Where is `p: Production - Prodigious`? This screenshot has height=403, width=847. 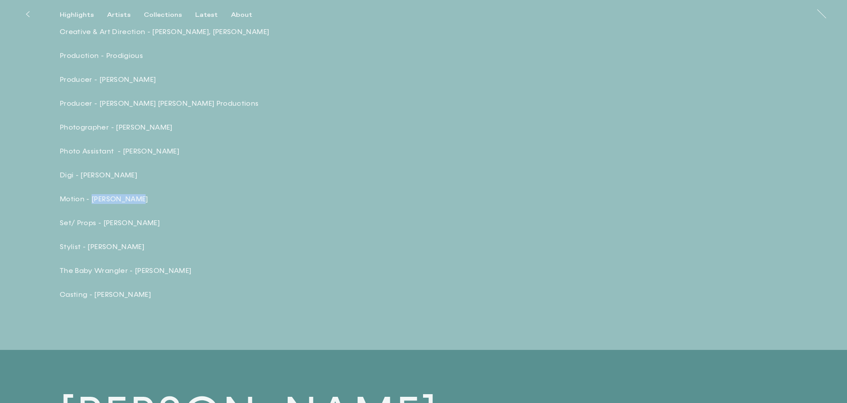
p: Production - Prodigious is located at coordinates (215, 56).